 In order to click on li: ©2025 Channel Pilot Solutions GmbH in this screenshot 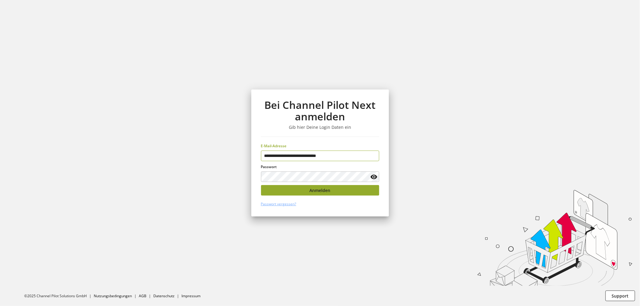, I will do `click(59, 296)`.